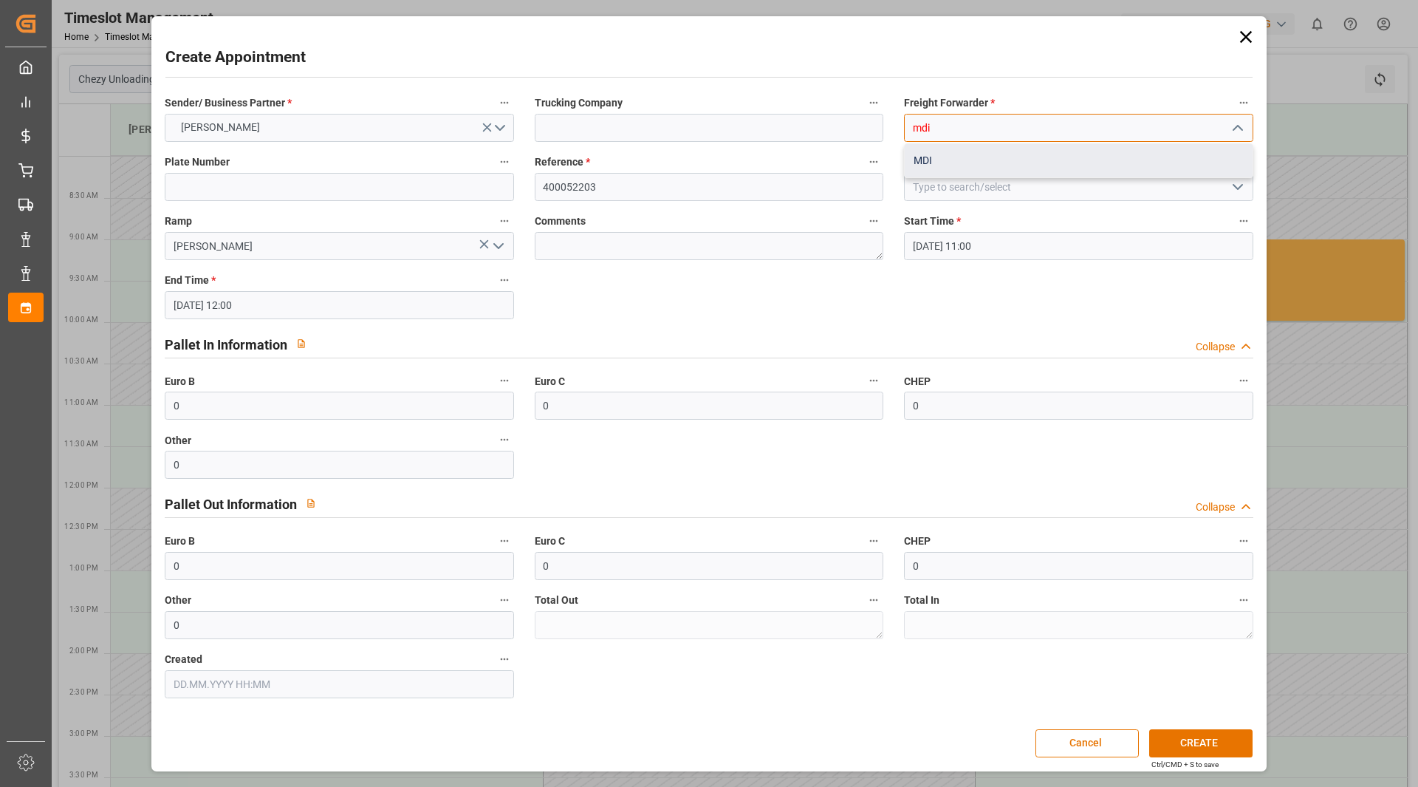  Describe the element at coordinates (504, 659) in the screenshot. I see `button: Created` at that location.